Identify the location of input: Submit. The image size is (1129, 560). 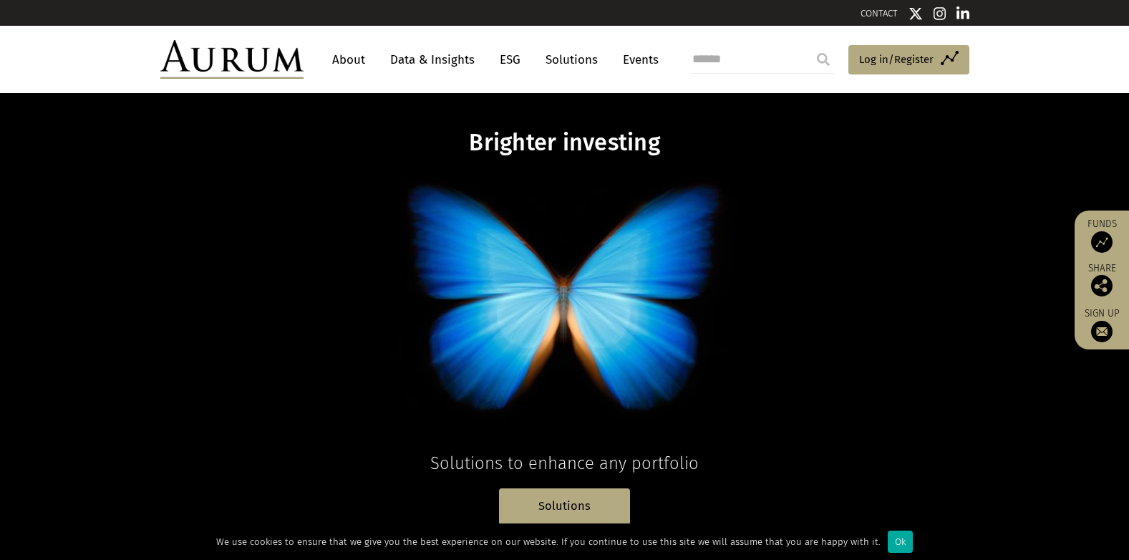
(823, 59).